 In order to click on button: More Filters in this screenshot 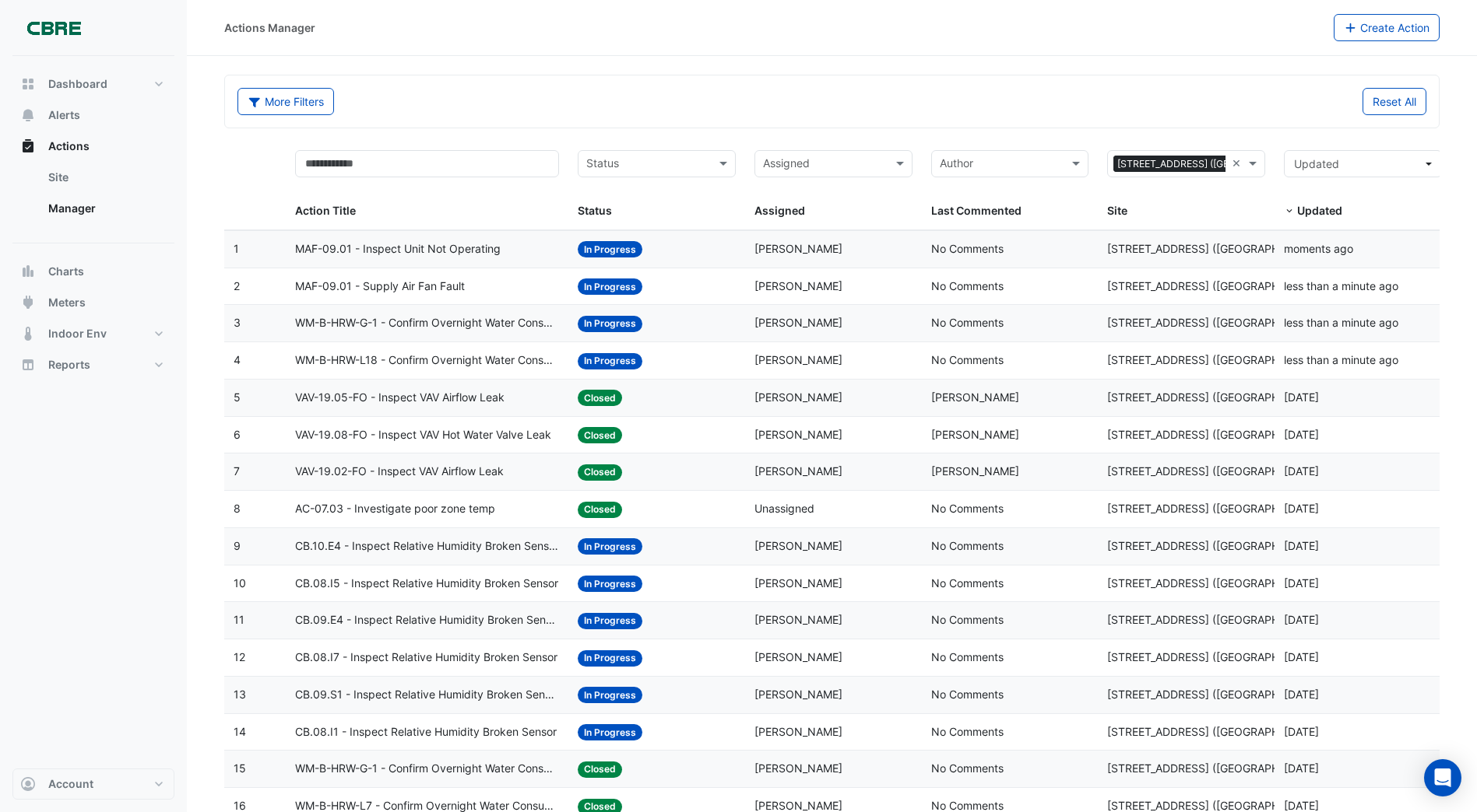, I will do `click(286, 101)`.